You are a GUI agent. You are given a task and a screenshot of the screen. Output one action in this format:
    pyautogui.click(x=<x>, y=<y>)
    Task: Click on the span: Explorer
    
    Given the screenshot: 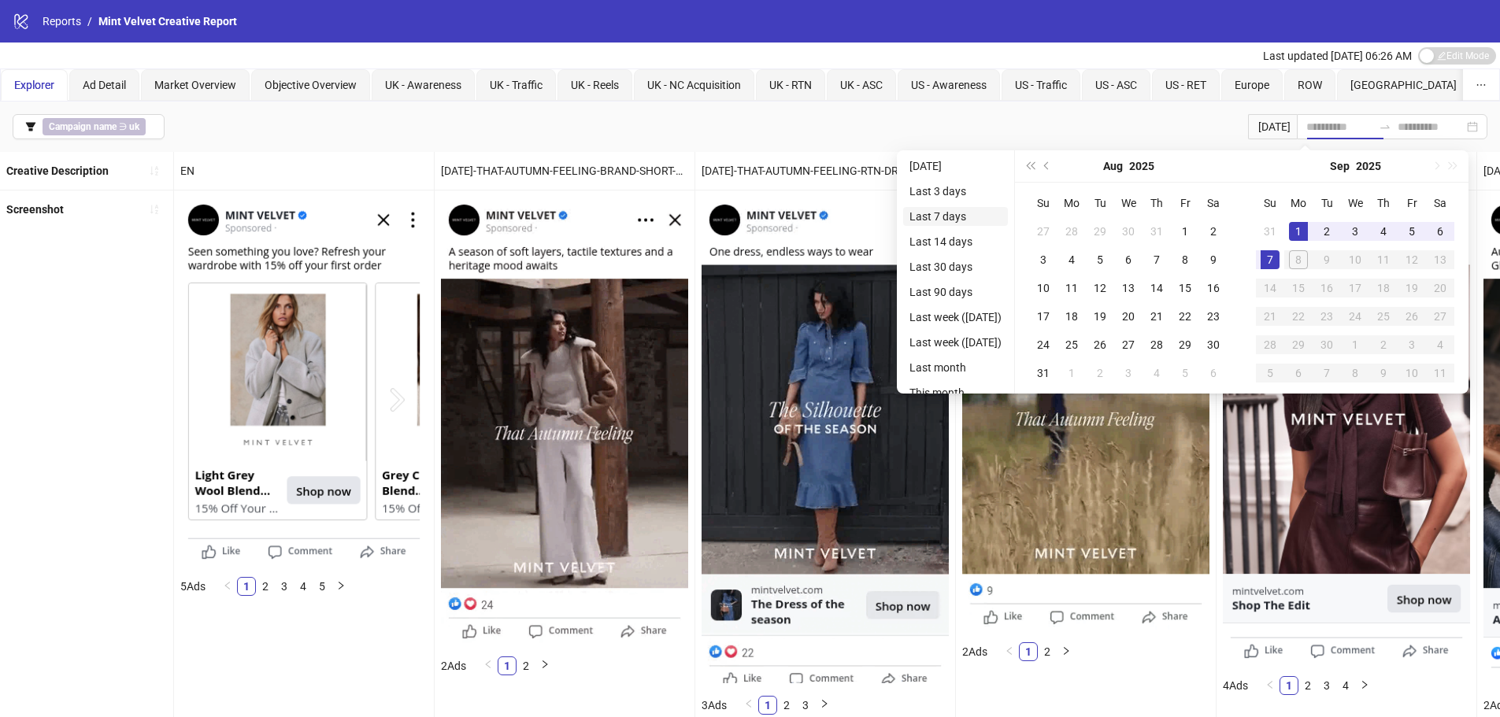 What is the action you would take?
    pyautogui.click(x=34, y=85)
    